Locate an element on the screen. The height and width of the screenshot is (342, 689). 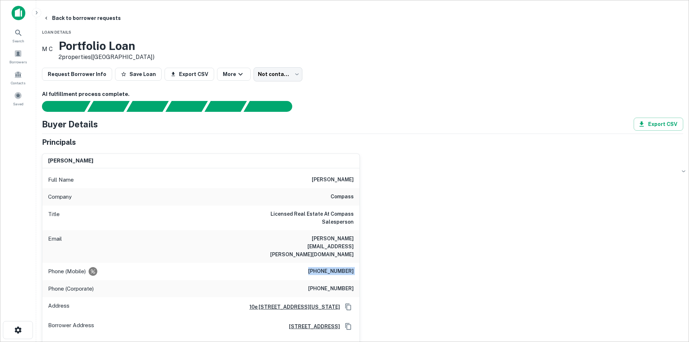
div: Borrowers is located at coordinates (18, 56).